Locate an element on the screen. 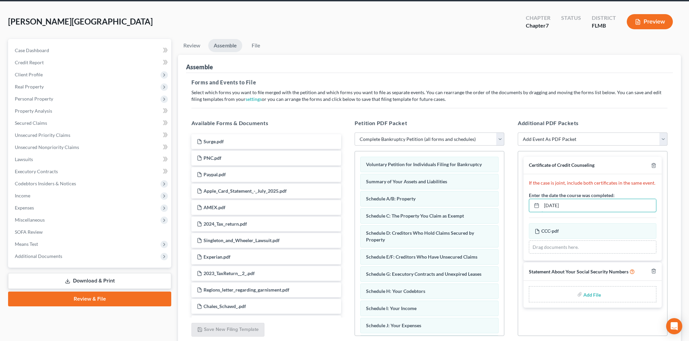  span: 2023_TaxReturn__2_.pdf is located at coordinates (229, 273).